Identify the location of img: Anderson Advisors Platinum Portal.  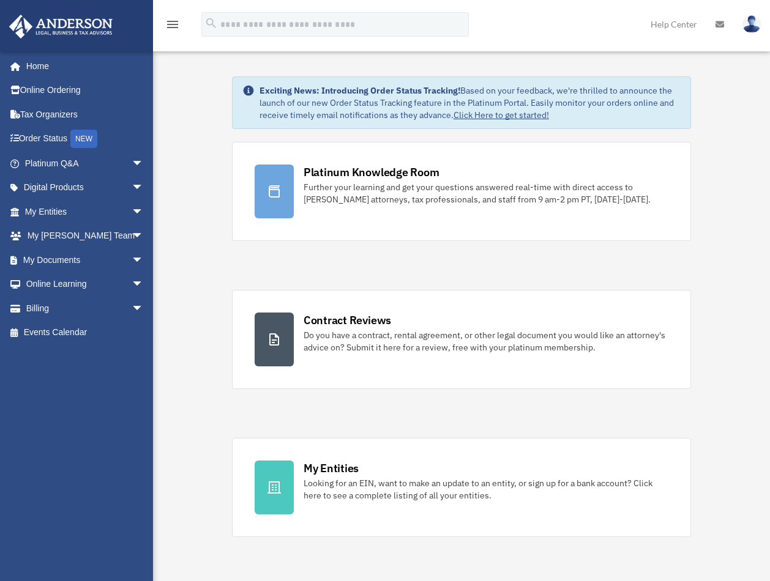
(61, 26).